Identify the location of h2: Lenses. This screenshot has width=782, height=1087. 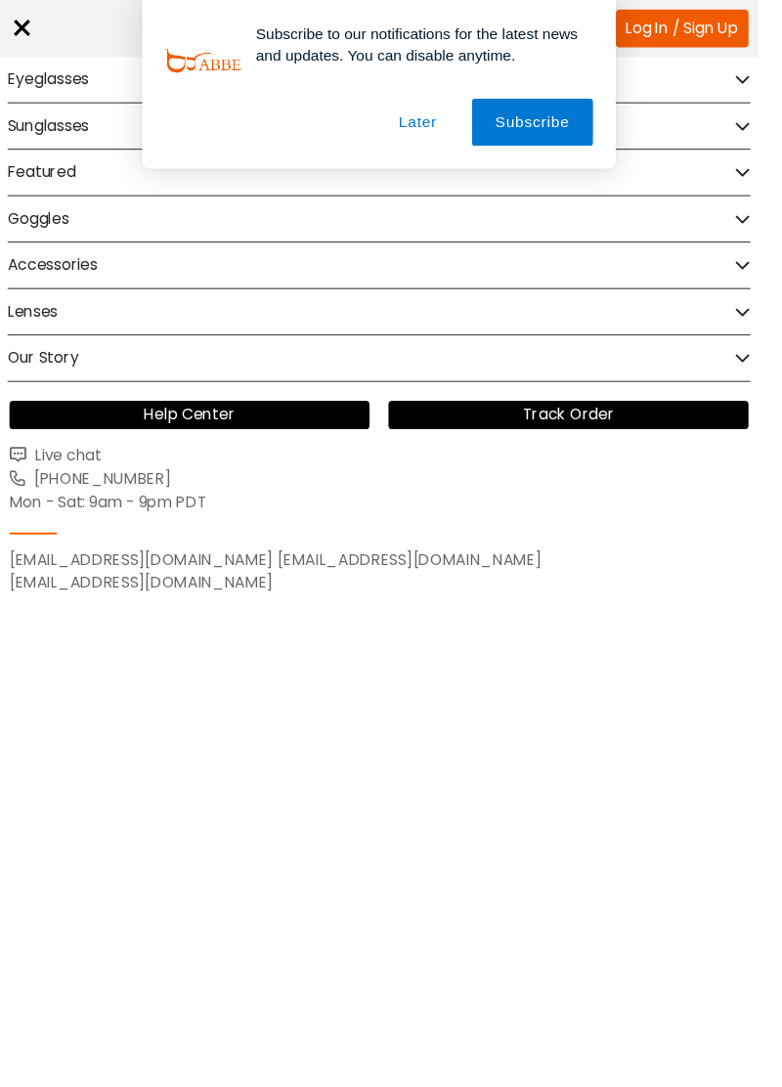
(33, 322).